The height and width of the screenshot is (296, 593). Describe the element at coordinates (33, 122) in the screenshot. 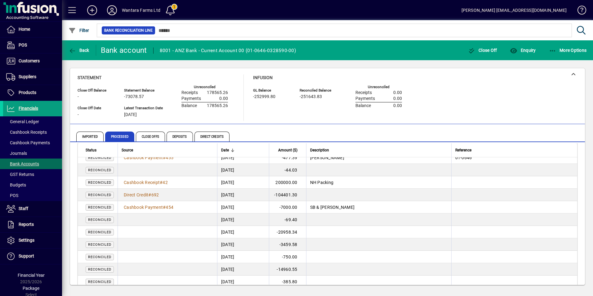

I see `a: General Ledger` at that location.